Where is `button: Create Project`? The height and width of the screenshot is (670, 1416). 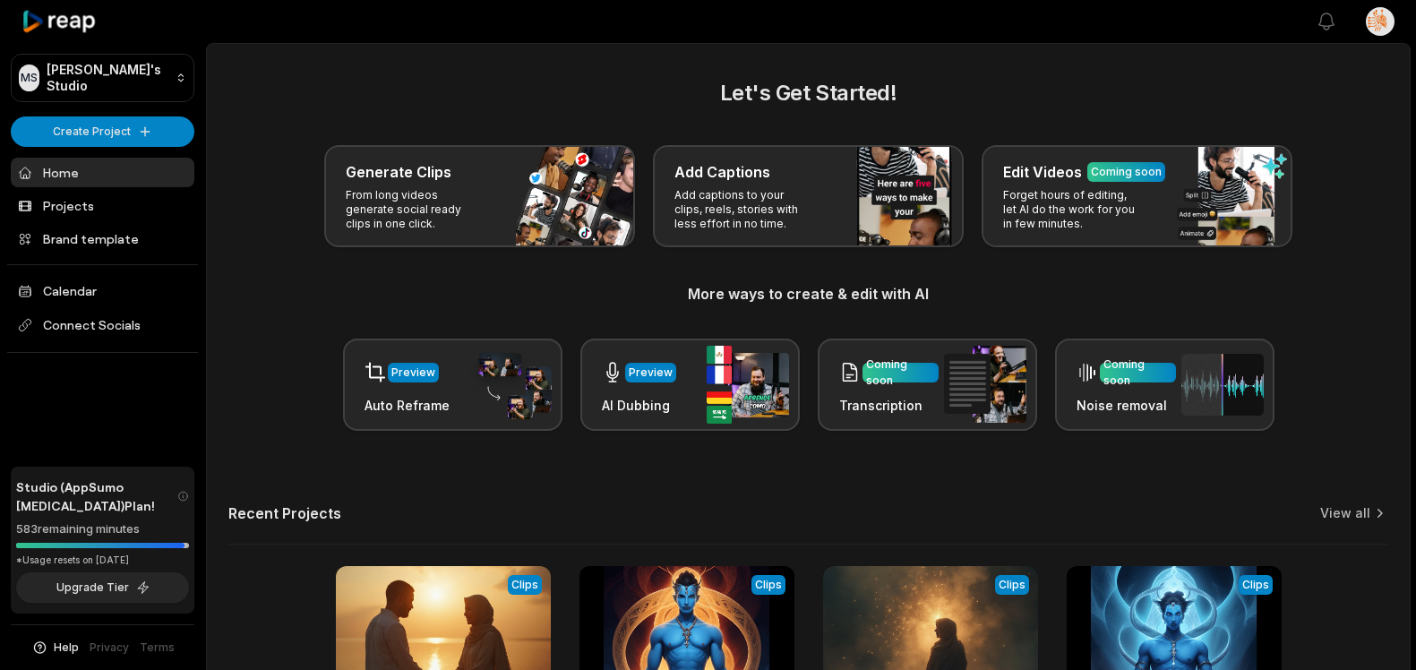 button: Create Project is located at coordinates (102, 132).